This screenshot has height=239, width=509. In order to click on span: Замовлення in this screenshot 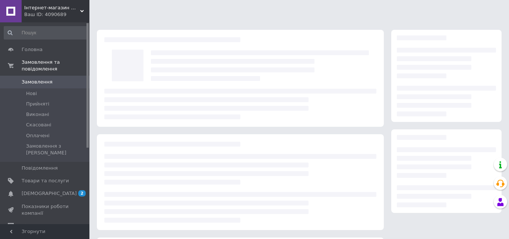, I will do `click(37, 82)`.